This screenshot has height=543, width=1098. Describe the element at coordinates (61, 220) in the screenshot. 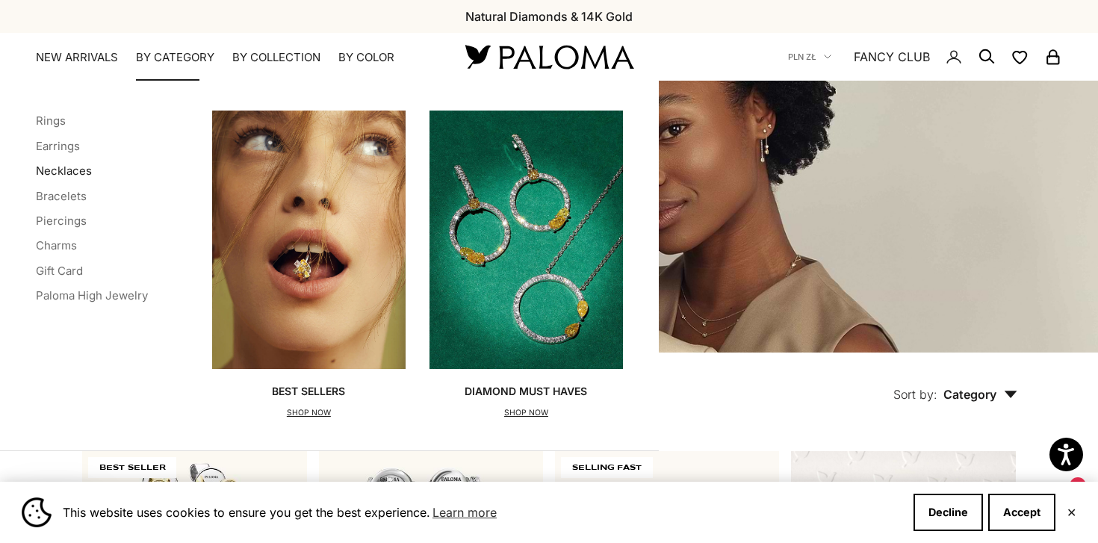

I see `a: Piercings` at that location.